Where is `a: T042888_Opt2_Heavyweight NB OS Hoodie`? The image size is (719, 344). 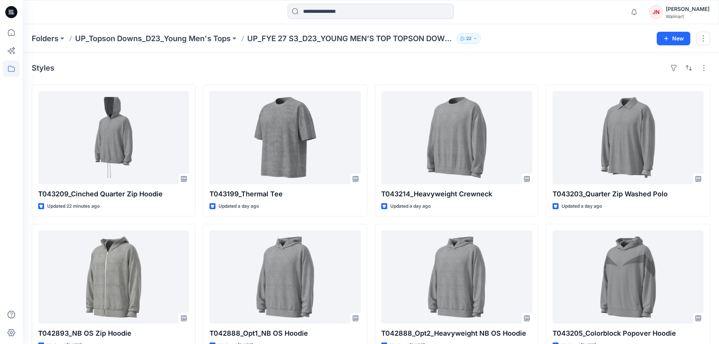 a: T042888_Opt2_Heavyweight NB OS Hoodie is located at coordinates (456, 276).